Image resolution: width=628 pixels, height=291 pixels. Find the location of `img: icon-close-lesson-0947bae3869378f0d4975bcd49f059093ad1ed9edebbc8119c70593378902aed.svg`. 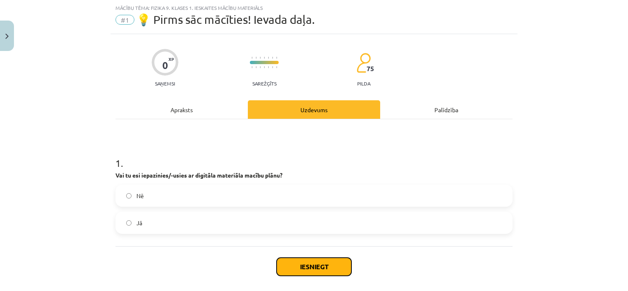

img: icon-close-lesson-0947bae3869378f0d4975bcd49f059093ad1ed9edebbc8119c70593378902aed.svg is located at coordinates (7, 36).